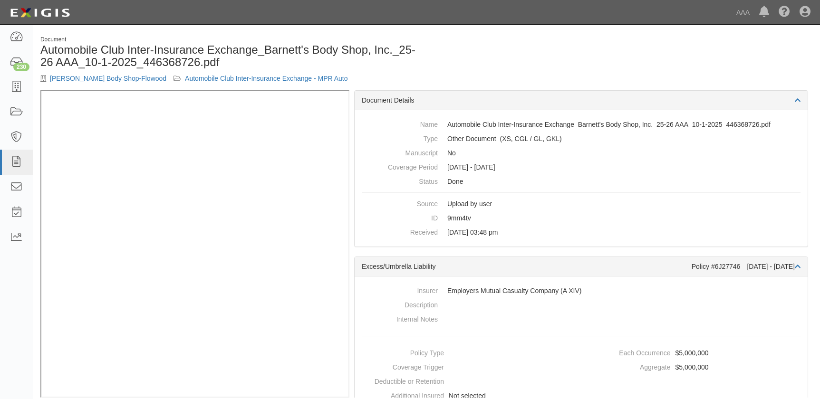 The image size is (820, 399). Describe the element at coordinates (628, 352) in the screenshot. I see `dt: Each Occurrence` at that location.